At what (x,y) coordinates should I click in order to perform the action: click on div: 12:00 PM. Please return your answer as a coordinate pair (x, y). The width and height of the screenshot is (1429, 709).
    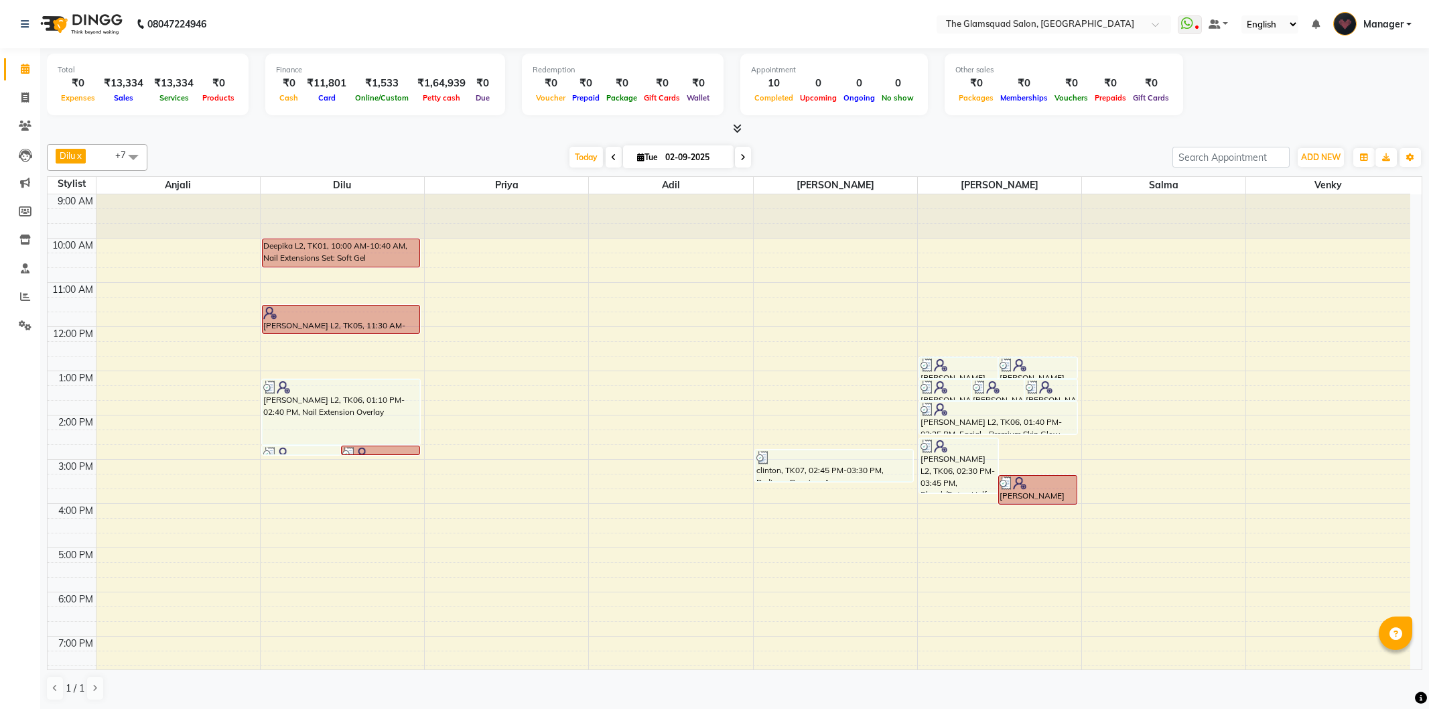
    Looking at the image, I should click on (73, 334).